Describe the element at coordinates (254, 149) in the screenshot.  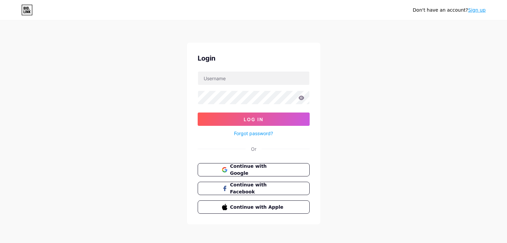
I see `div: Or` at that location.